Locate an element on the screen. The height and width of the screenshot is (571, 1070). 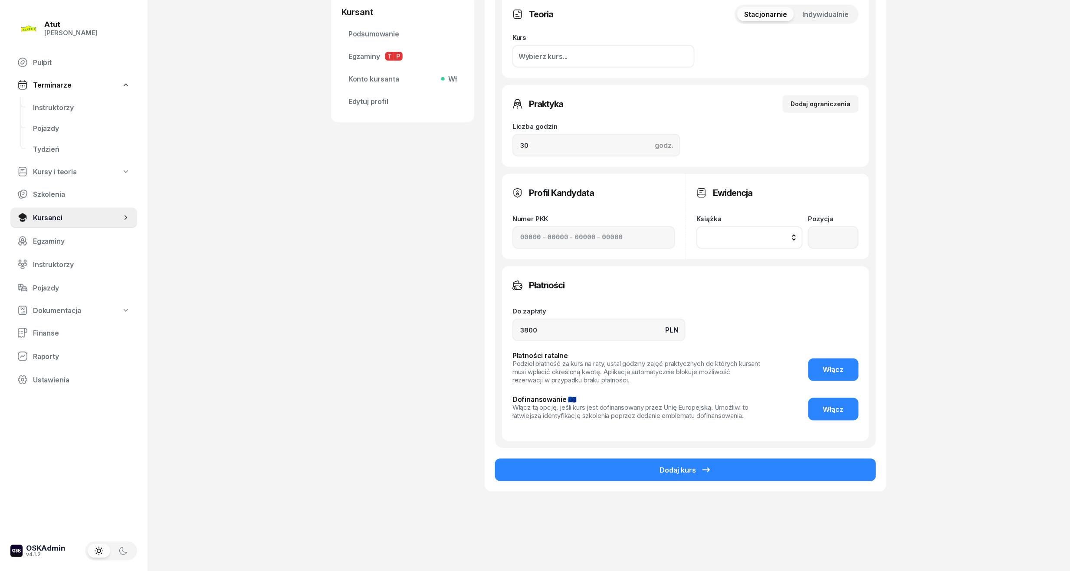
span: Terminarze is located at coordinates (52, 85).